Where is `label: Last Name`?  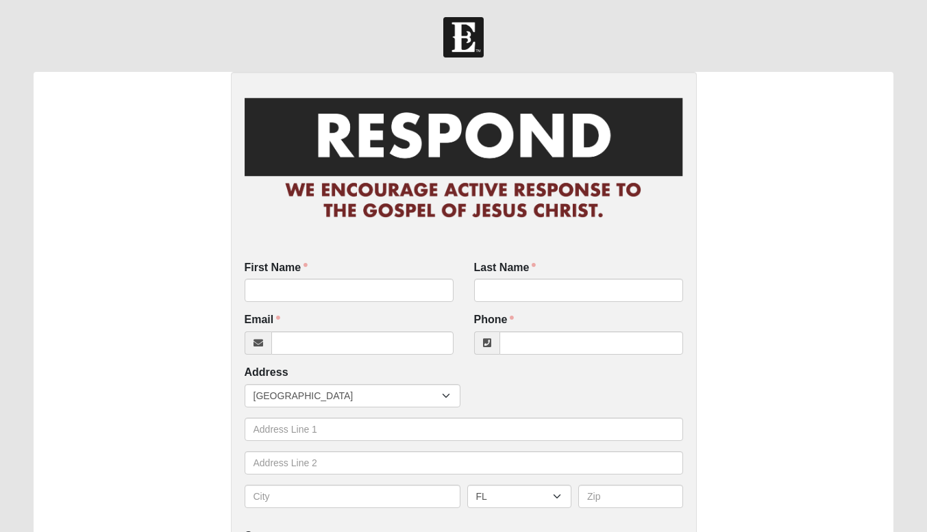
label: Last Name is located at coordinates (505, 268).